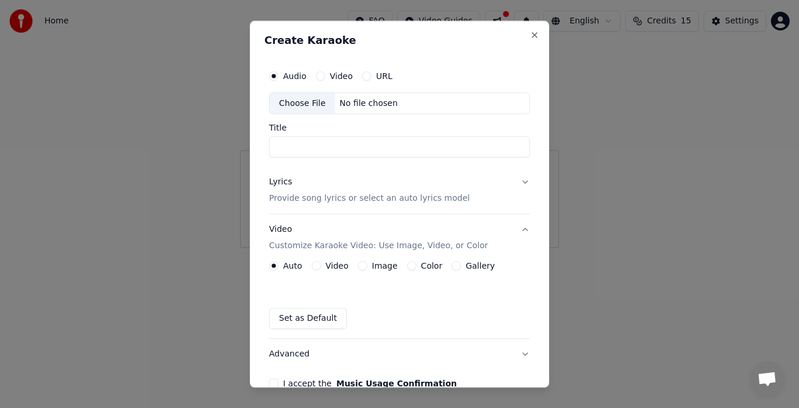 Image resolution: width=799 pixels, height=408 pixels. Describe the element at coordinates (400, 300) in the screenshot. I see `div: VideoCustomize Karaoke Video: Use Image, Video, or Color` at that location.